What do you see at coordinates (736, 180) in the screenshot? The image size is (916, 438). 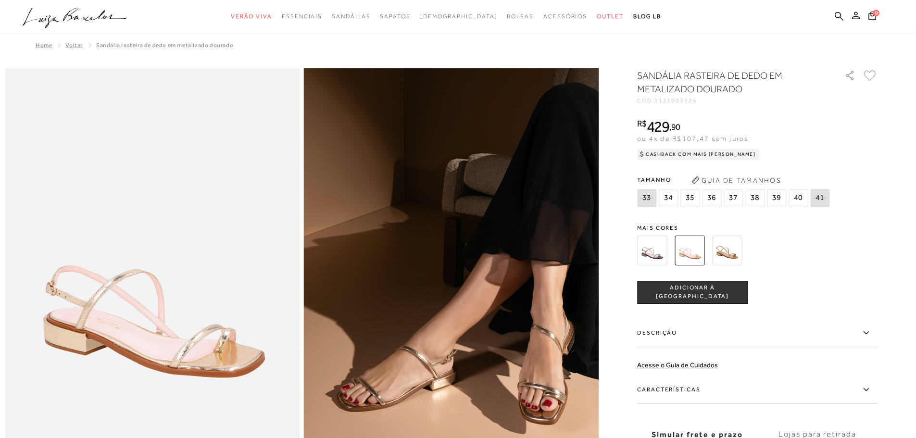 I see `button: Guia de Tamanhos` at bounding box center [736, 180].